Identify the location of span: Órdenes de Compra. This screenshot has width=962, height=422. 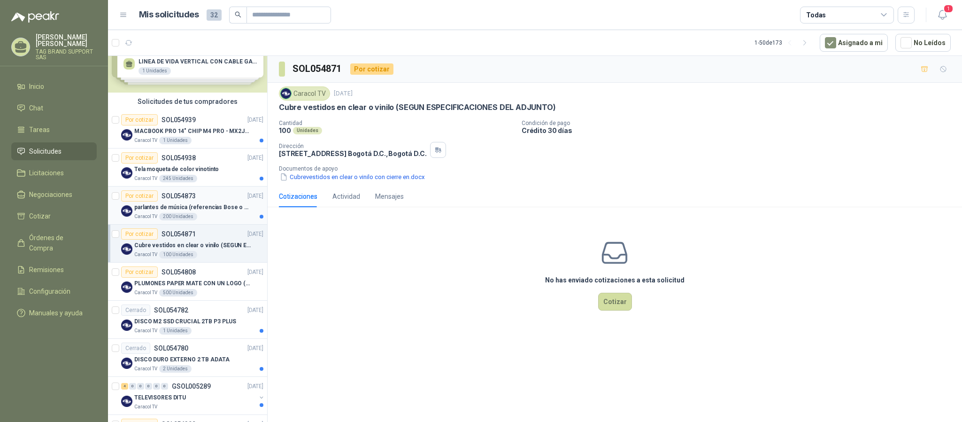
(58, 243).